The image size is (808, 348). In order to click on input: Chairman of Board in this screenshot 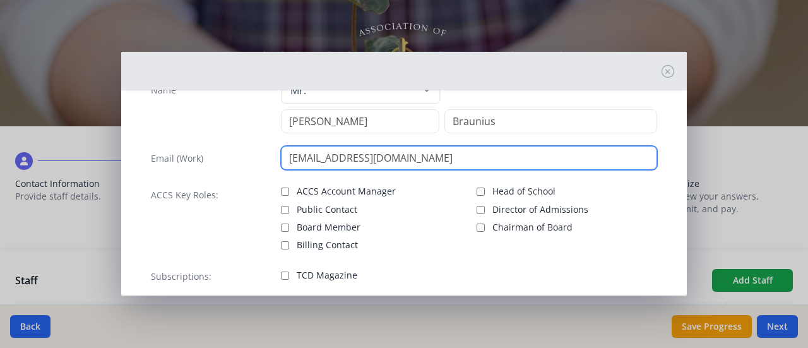, I will do `click(480, 227)`.